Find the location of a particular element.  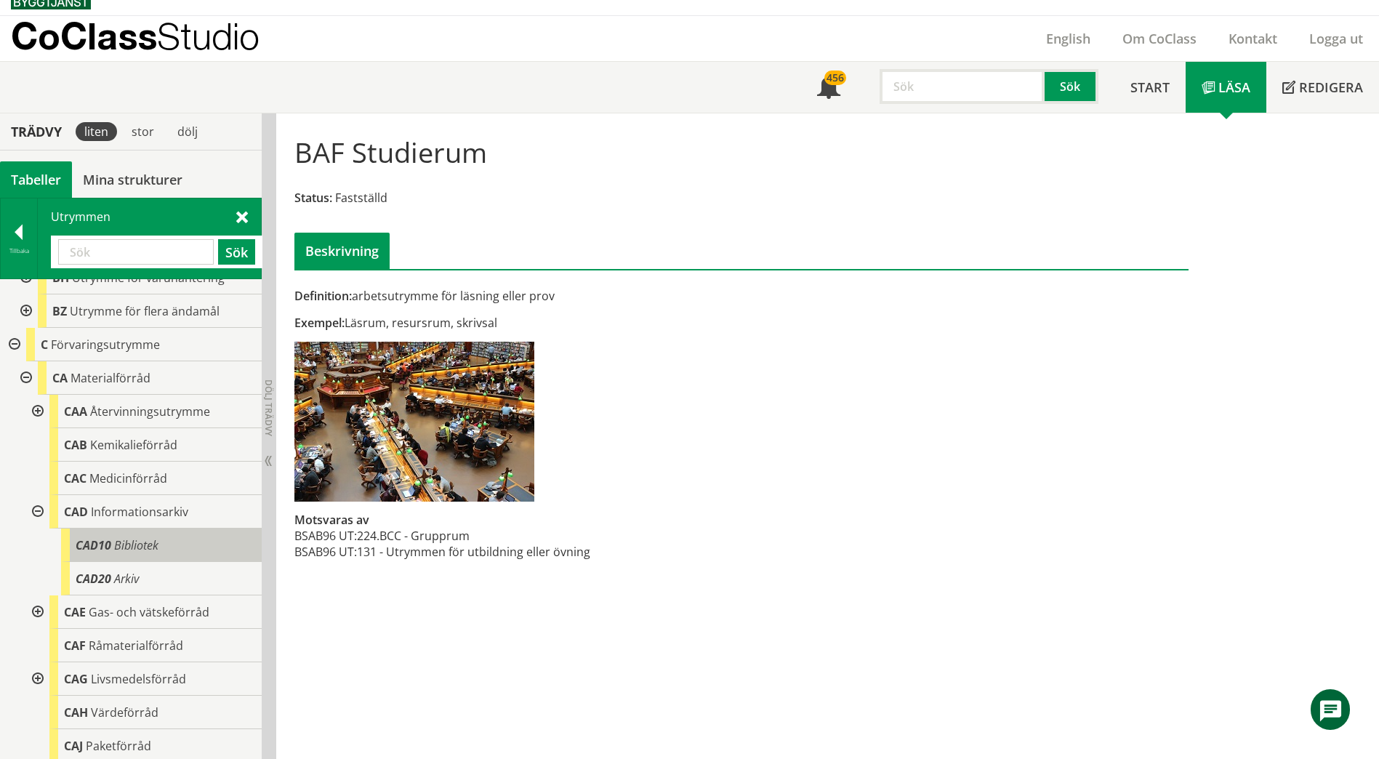

span: CAE is located at coordinates (75, 612).